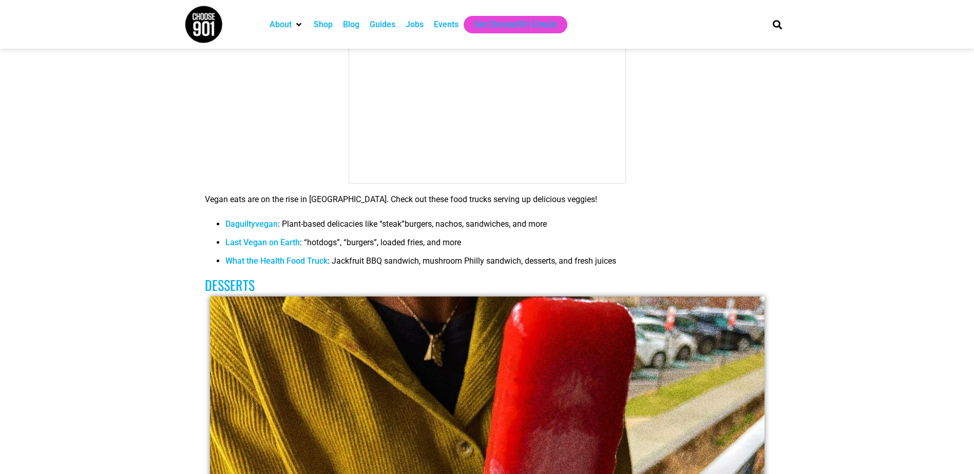  I want to click on div: Shop, so click(323, 25).